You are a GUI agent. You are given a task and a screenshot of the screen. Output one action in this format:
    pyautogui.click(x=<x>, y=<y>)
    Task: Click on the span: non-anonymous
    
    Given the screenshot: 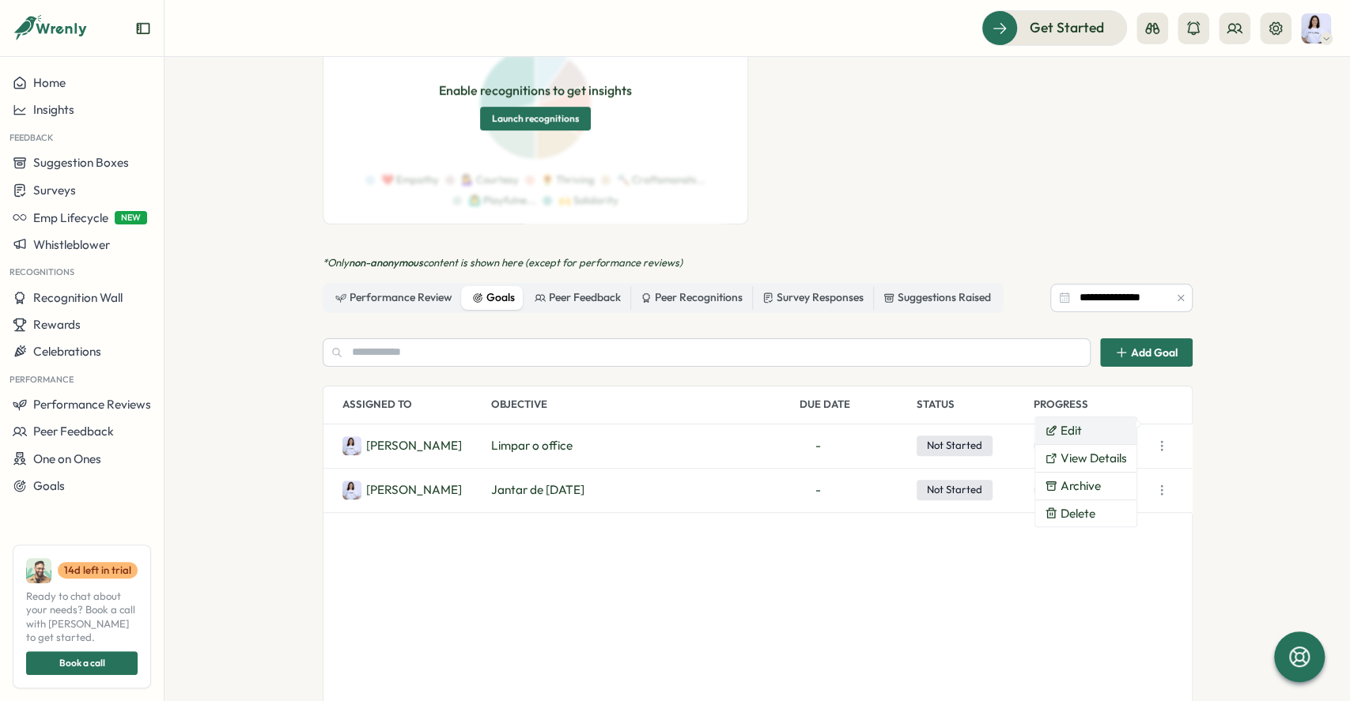 What is the action you would take?
    pyautogui.click(x=386, y=262)
    